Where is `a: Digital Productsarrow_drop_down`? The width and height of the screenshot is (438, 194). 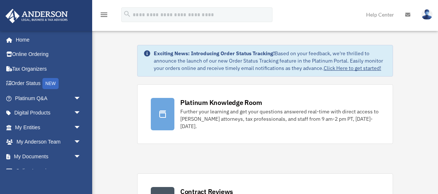 a: Digital Productsarrow_drop_down is located at coordinates (49, 113).